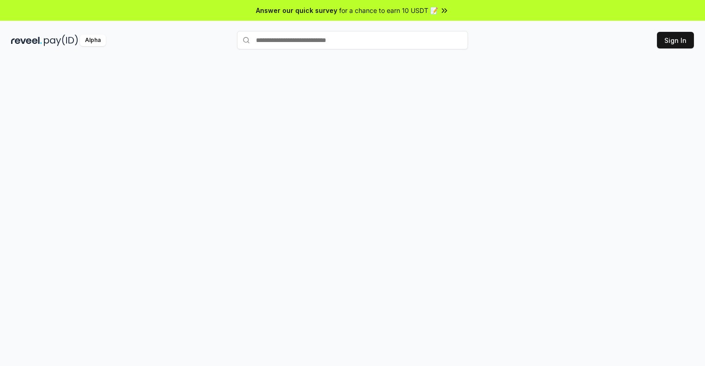 The width and height of the screenshot is (705, 366). What do you see at coordinates (388, 10) in the screenshot?
I see `span: for a chance to earn 10 USDT 📝` at bounding box center [388, 10].